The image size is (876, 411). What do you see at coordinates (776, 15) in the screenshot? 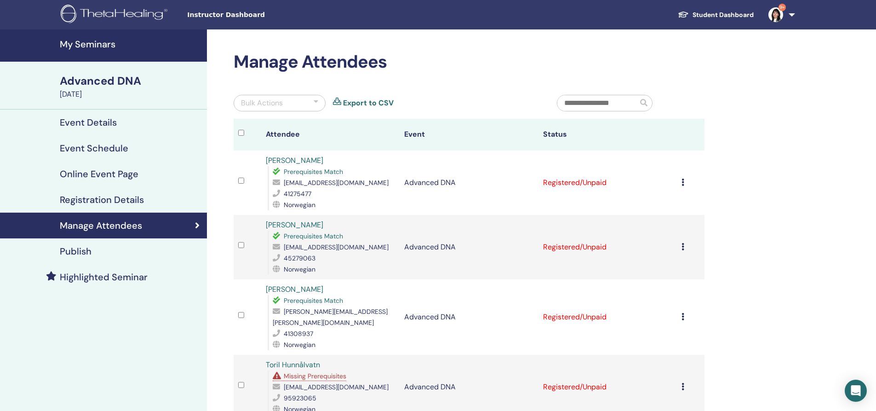
I see `img: default.jpg` at bounding box center [776, 15].